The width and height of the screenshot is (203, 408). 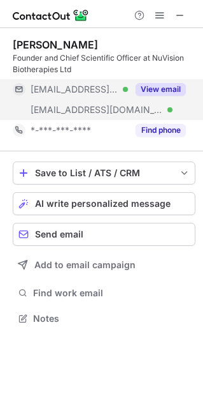 What do you see at coordinates (104, 318) in the screenshot?
I see `button: Notes` at bounding box center [104, 318].